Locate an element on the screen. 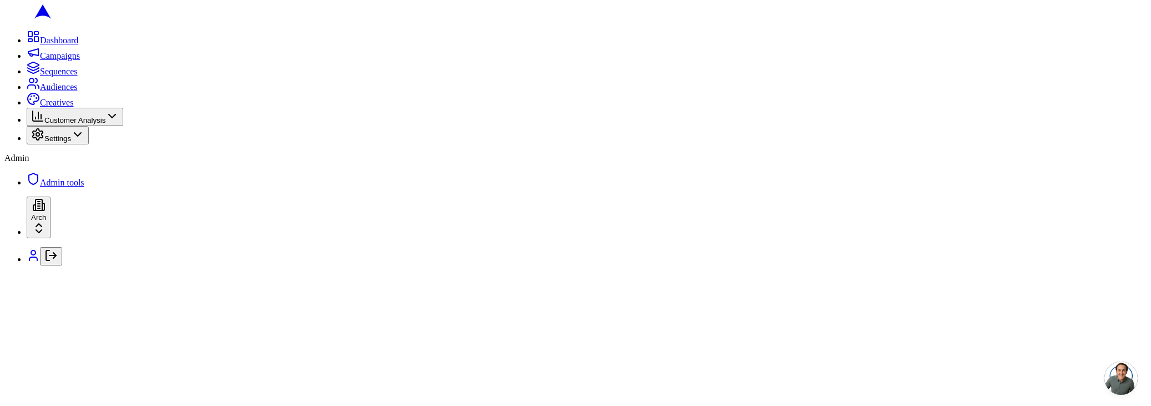 Image resolution: width=1151 pixels, height=406 pixels. a: Sequences is located at coordinates (52, 71).